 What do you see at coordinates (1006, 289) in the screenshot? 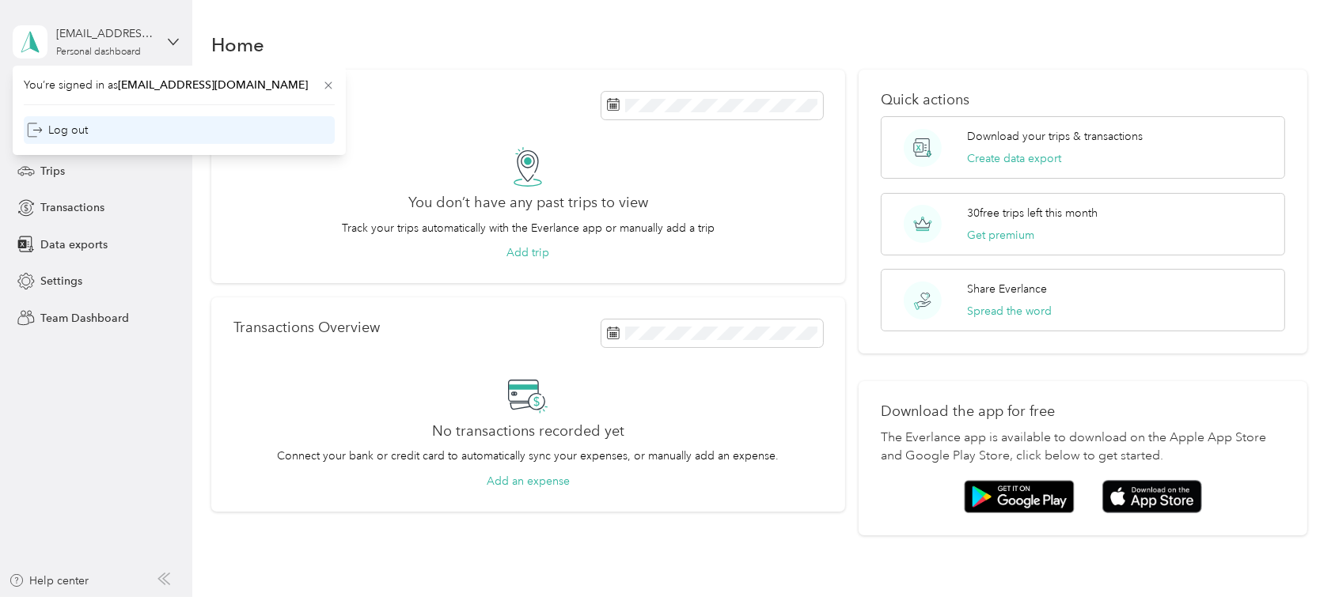
I see `p: Share Everlance` at bounding box center [1006, 289].